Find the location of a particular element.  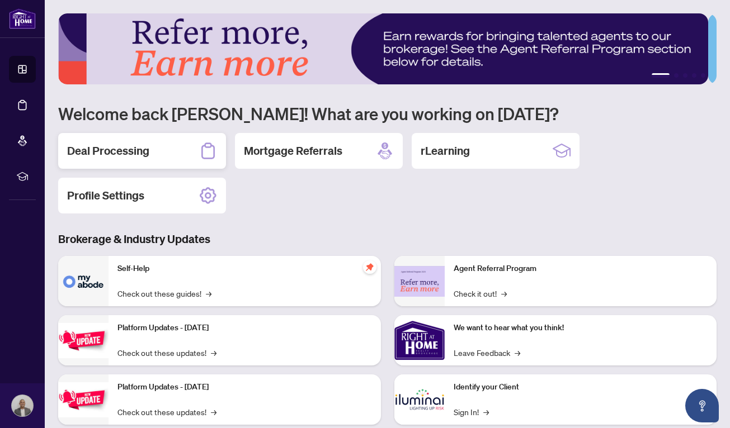

img: Identify your Client is located at coordinates (419, 400).